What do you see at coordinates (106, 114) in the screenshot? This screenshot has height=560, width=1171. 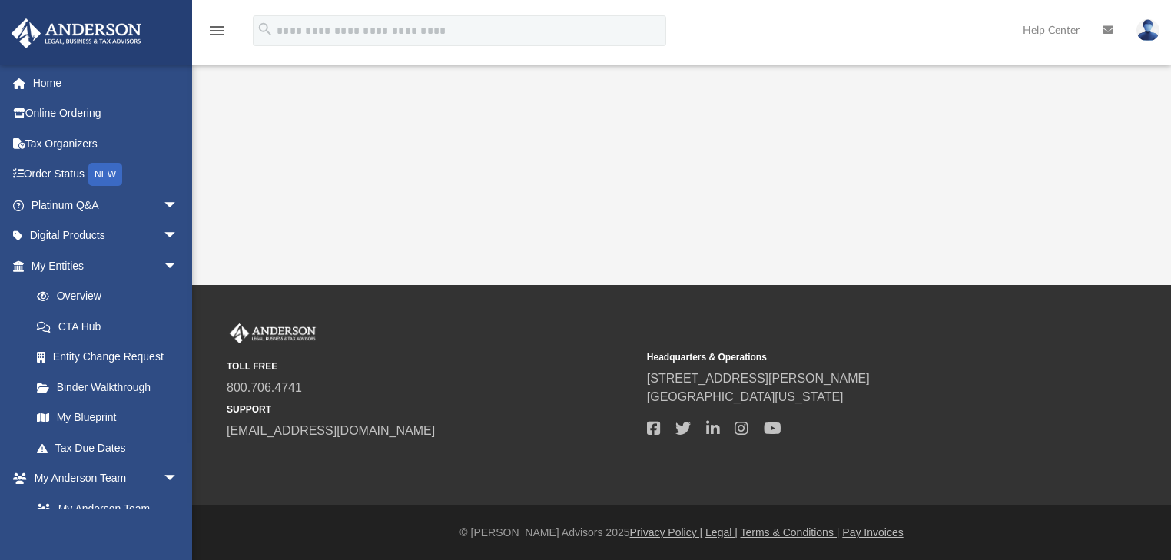 I see `a: Online Ordering` at bounding box center [106, 114].